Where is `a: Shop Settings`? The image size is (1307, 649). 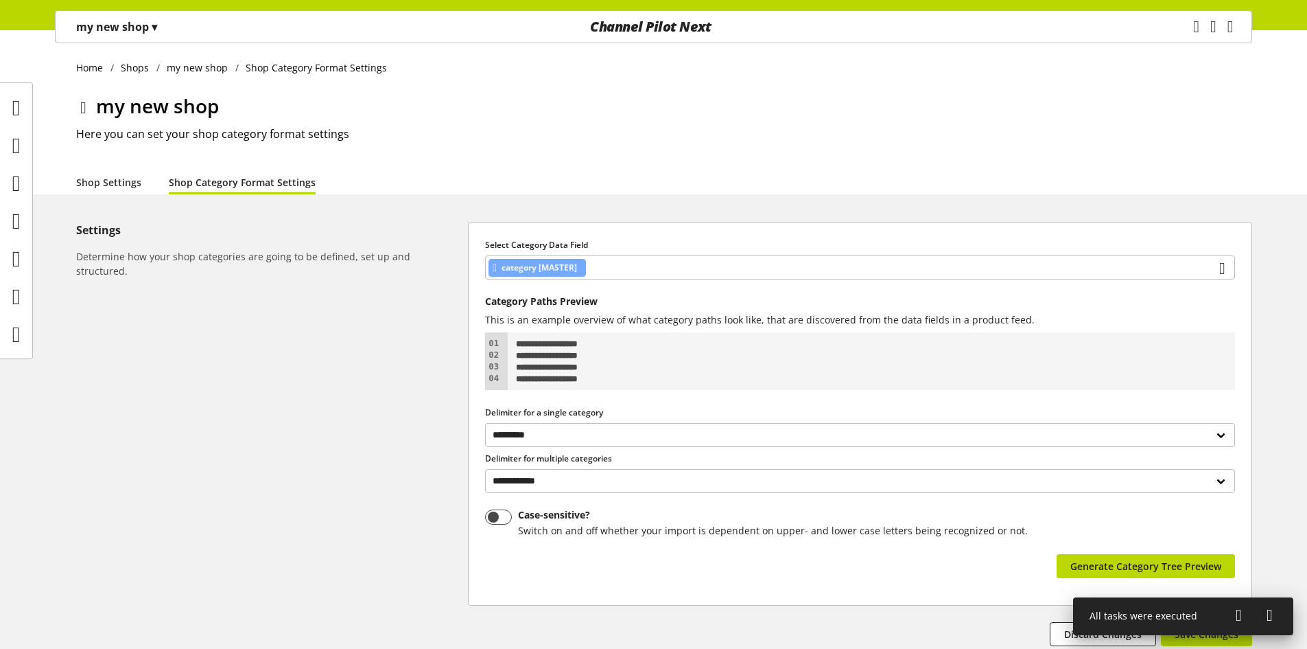
a: Shop Settings is located at coordinates (108, 182).